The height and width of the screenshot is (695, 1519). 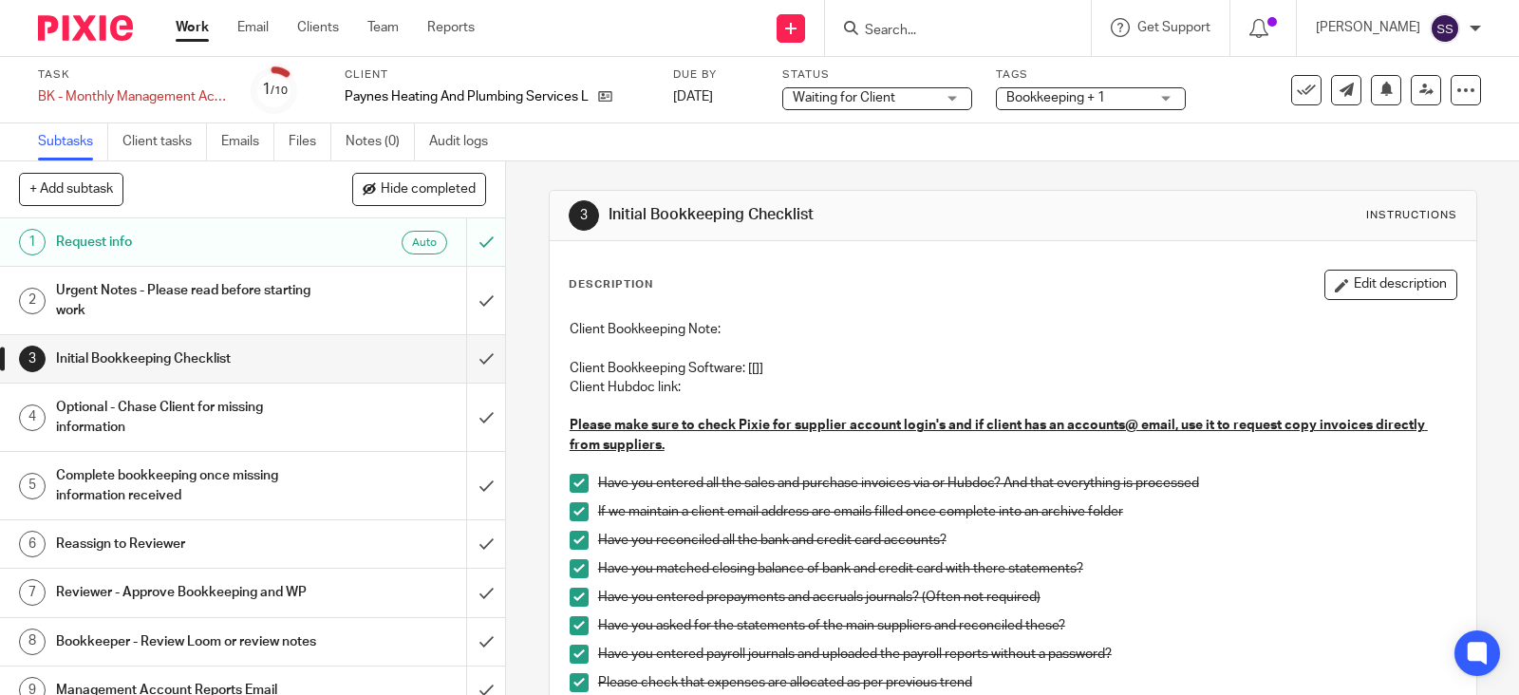 What do you see at coordinates (186, 642) in the screenshot?
I see `h1: Bookkeeper - Review Loom or review notes` at bounding box center [186, 642].